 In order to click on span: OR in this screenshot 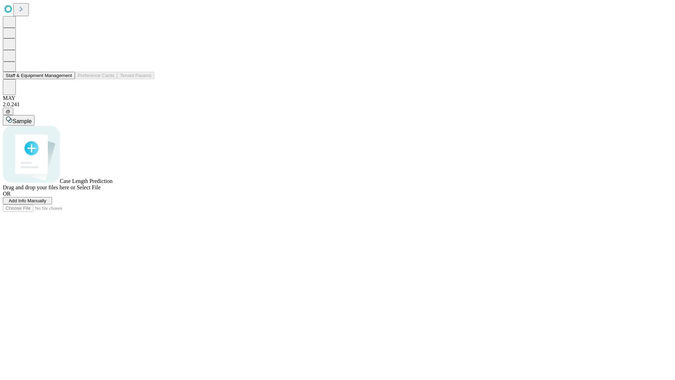, I will do `click(7, 193)`.